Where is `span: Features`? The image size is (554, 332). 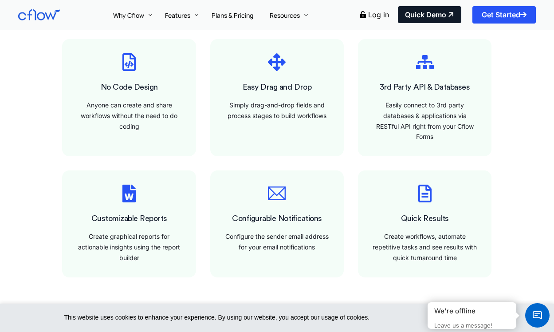
span: Features is located at coordinates (178, 15).